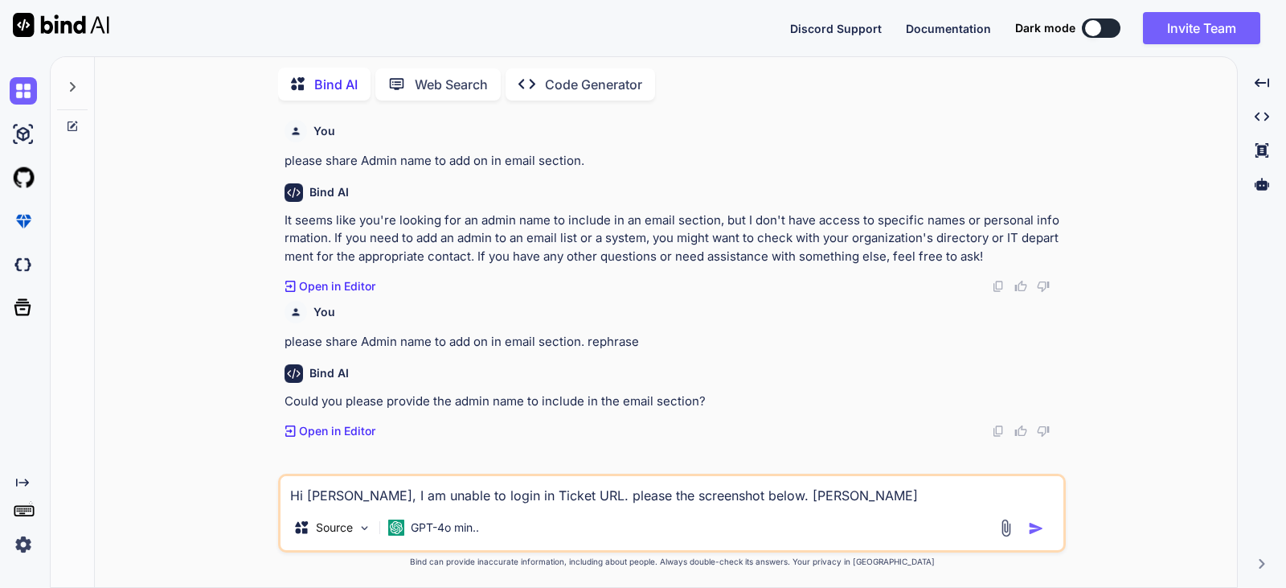  I want to click on button: Documentation, so click(949, 28).